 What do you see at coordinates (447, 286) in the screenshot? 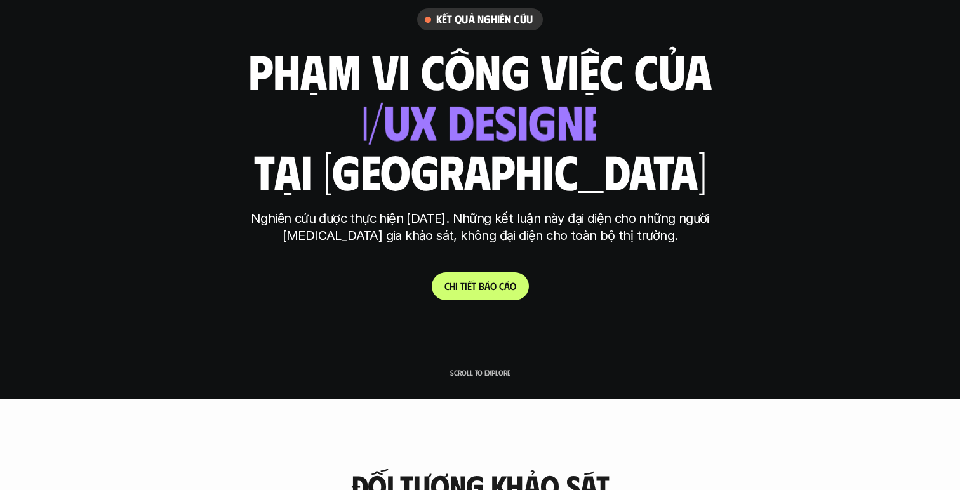
I see `span: C` at bounding box center [447, 286].